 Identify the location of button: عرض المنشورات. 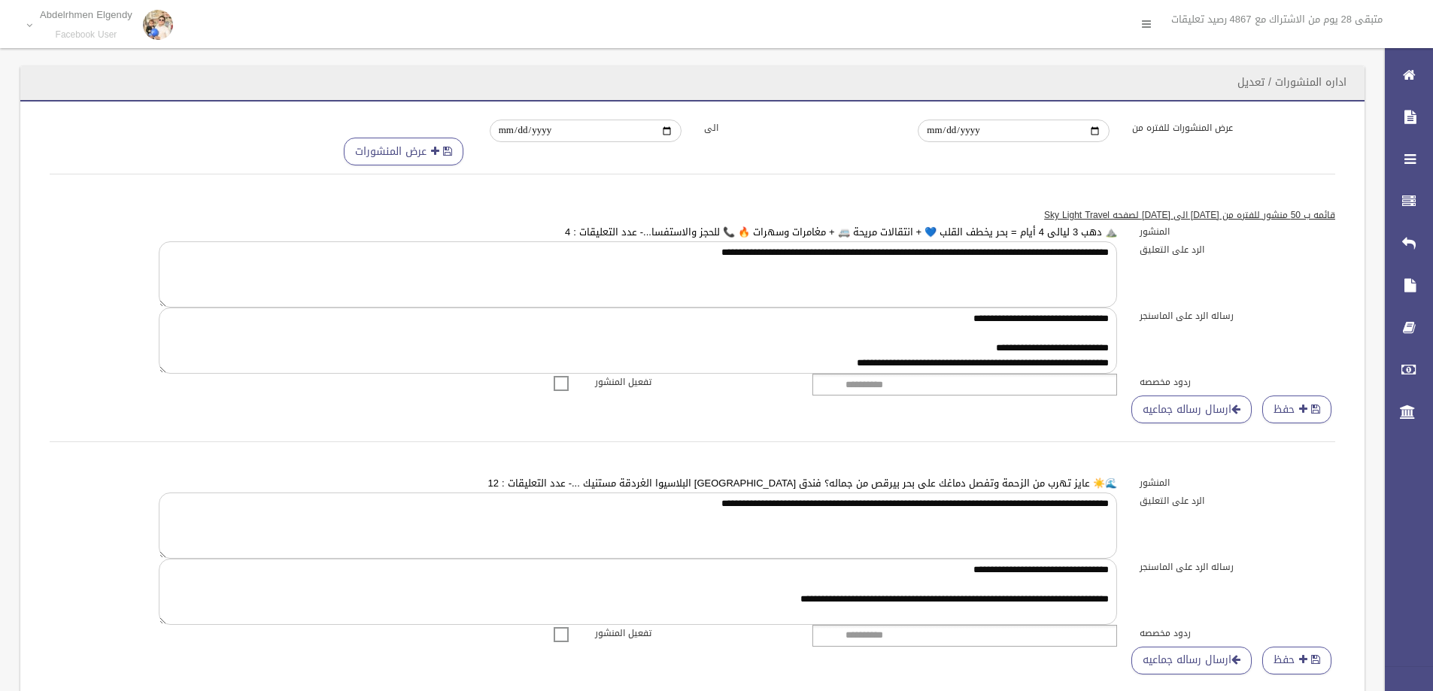
(403, 151).